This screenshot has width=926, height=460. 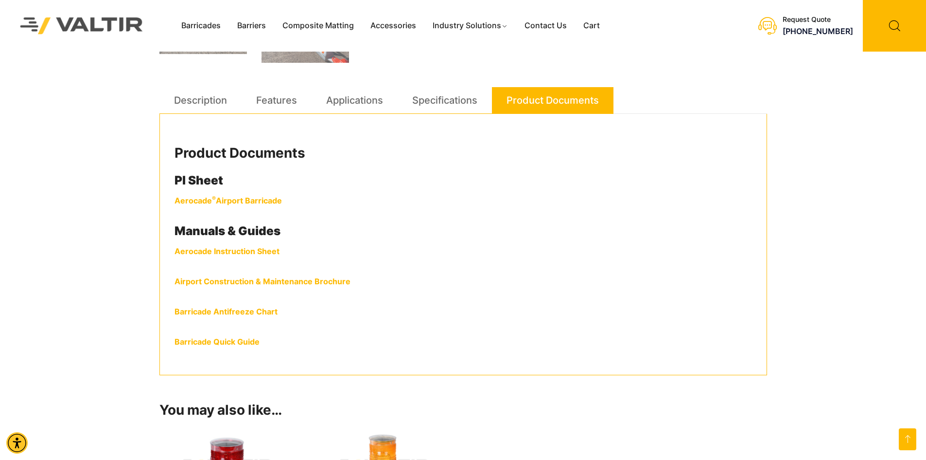 What do you see at coordinates (82, 25) in the screenshot?
I see `img: Valtir Rentals` at bounding box center [82, 25].